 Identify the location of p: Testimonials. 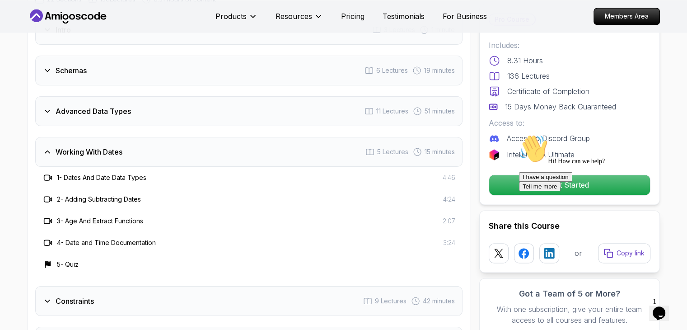
(404, 16).